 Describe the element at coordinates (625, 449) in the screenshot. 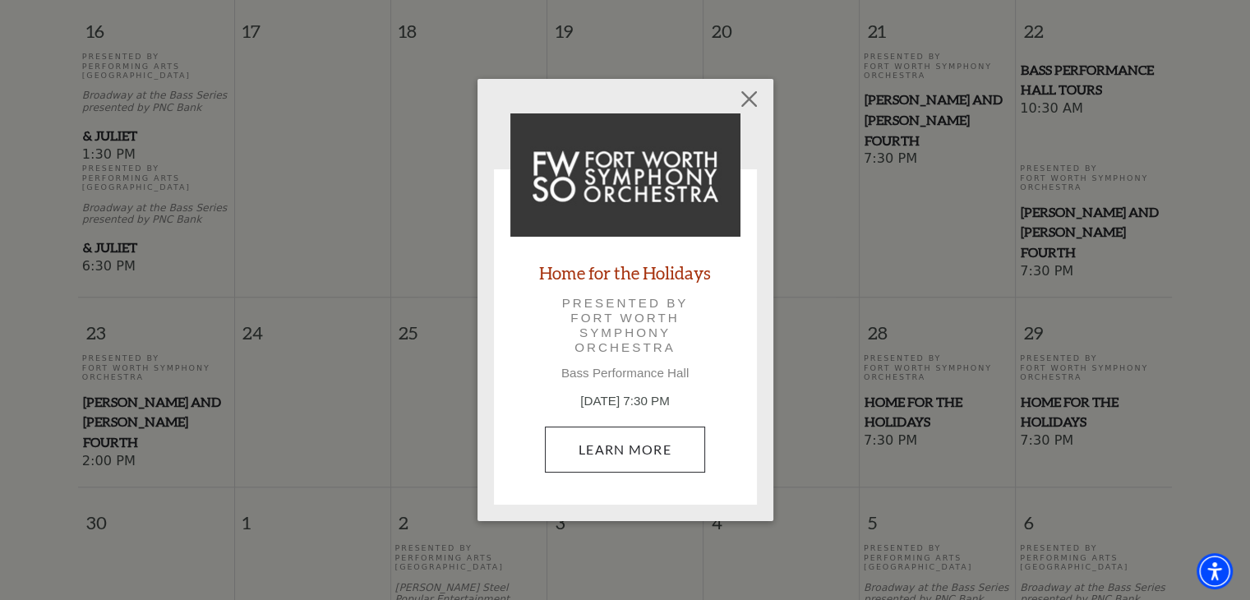

I see `a: November 29, 7:30 PM Learn More` at that location.